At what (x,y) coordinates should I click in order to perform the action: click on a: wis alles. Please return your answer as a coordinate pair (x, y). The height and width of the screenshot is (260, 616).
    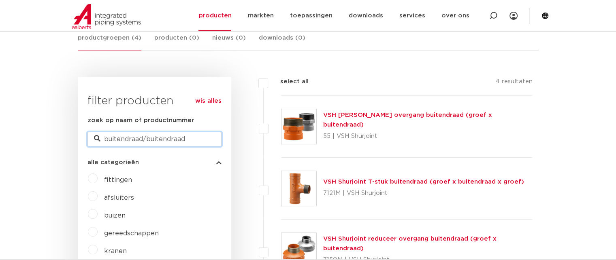
    Looking at the image, I should click on (208, 101).